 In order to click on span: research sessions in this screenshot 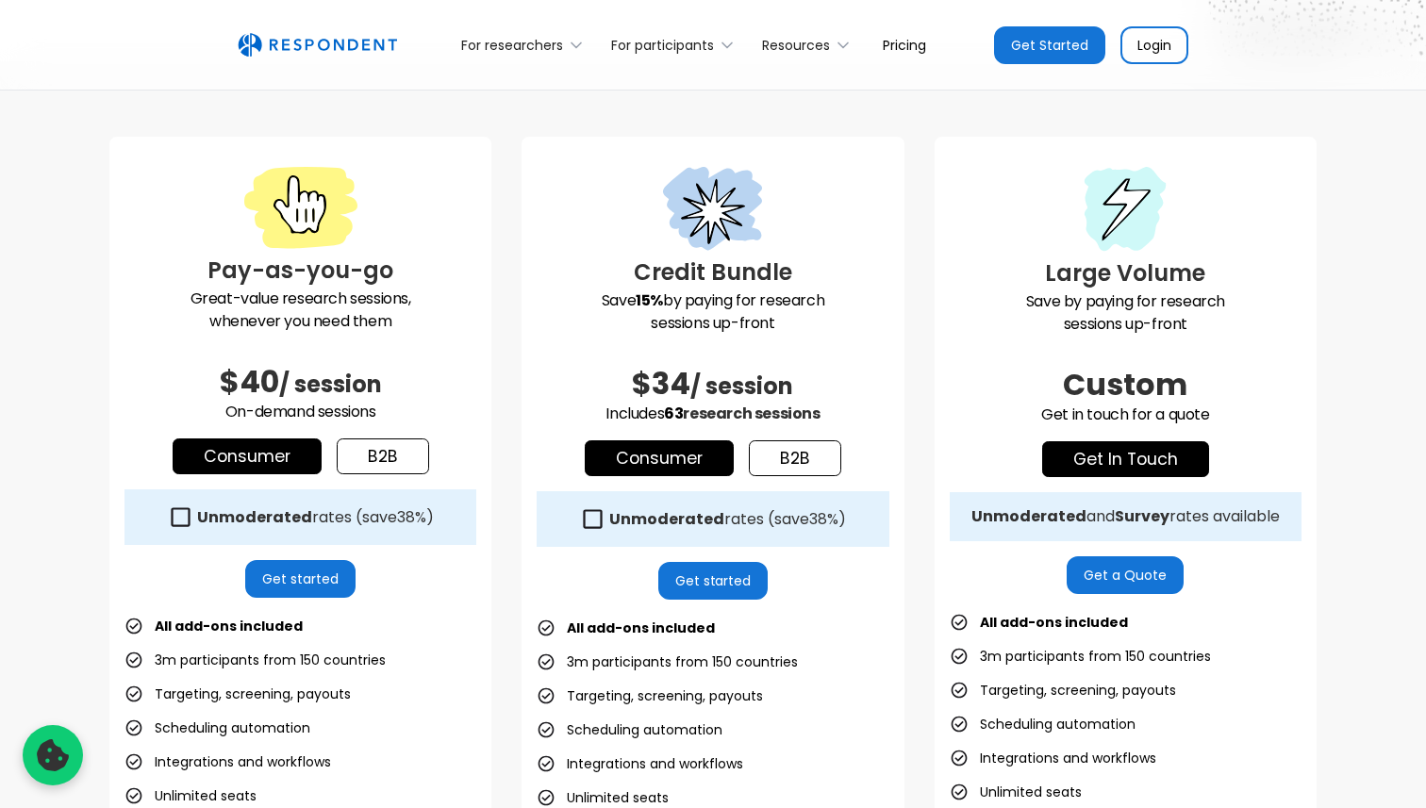, I will do `click(751, 413)`.